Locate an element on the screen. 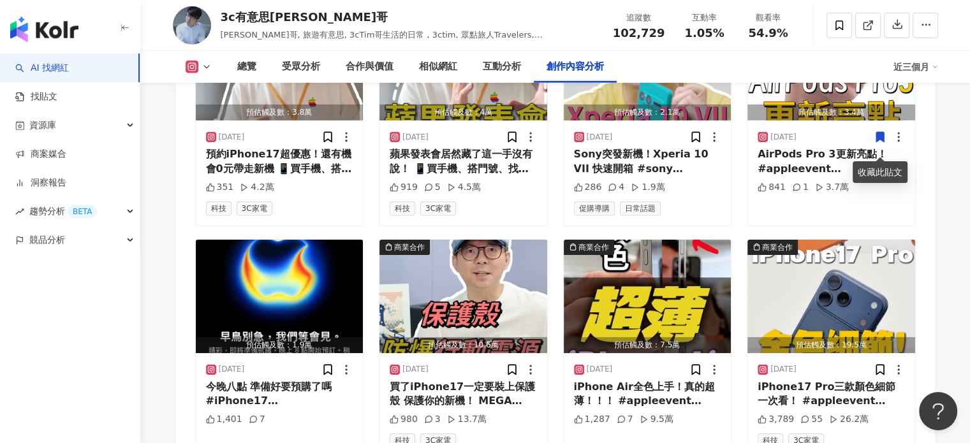  div: 合作與價值 is located at coordinates (369, 67).